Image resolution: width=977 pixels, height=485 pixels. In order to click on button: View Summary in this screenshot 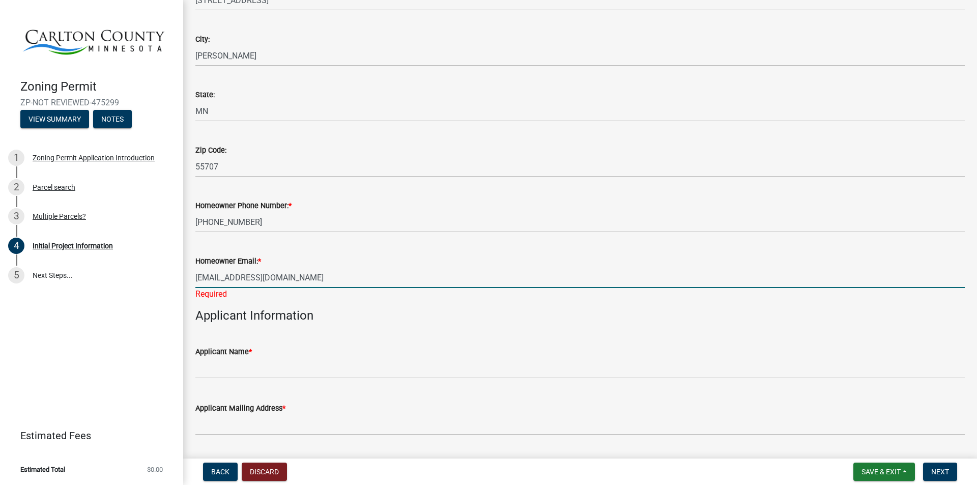, I will do `click(54, 119)`.